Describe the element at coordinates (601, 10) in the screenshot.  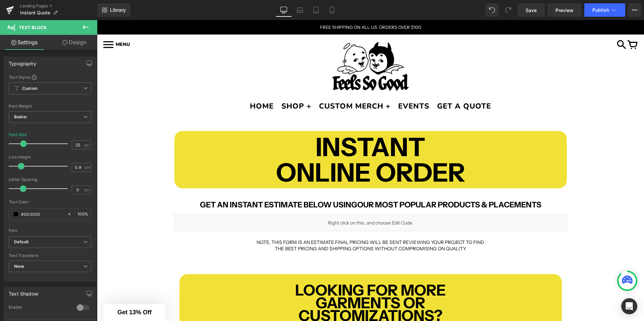
I see `span: Publish` at that location.